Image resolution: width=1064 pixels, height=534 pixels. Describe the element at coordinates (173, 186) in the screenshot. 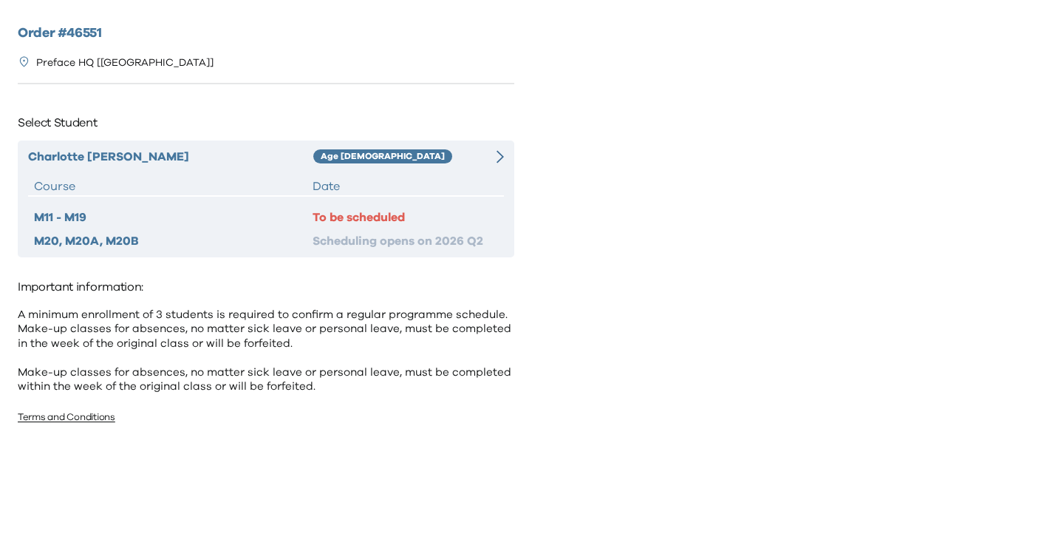

I see `div: Course` at that location.